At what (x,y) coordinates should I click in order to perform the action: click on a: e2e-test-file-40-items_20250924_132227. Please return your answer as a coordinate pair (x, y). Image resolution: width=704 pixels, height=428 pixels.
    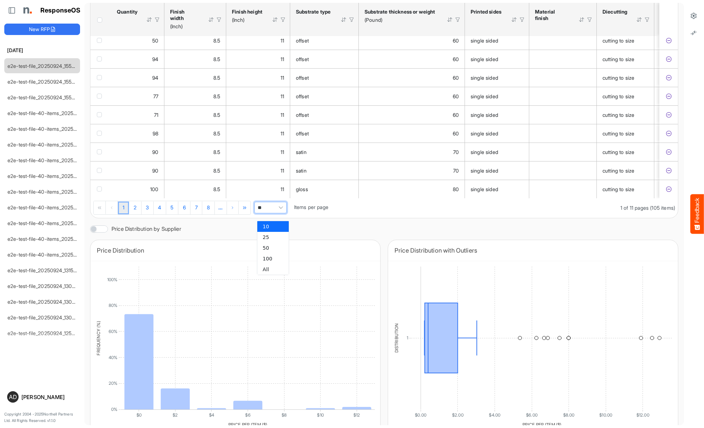
    Looking at the image, I should click on (55, 223).